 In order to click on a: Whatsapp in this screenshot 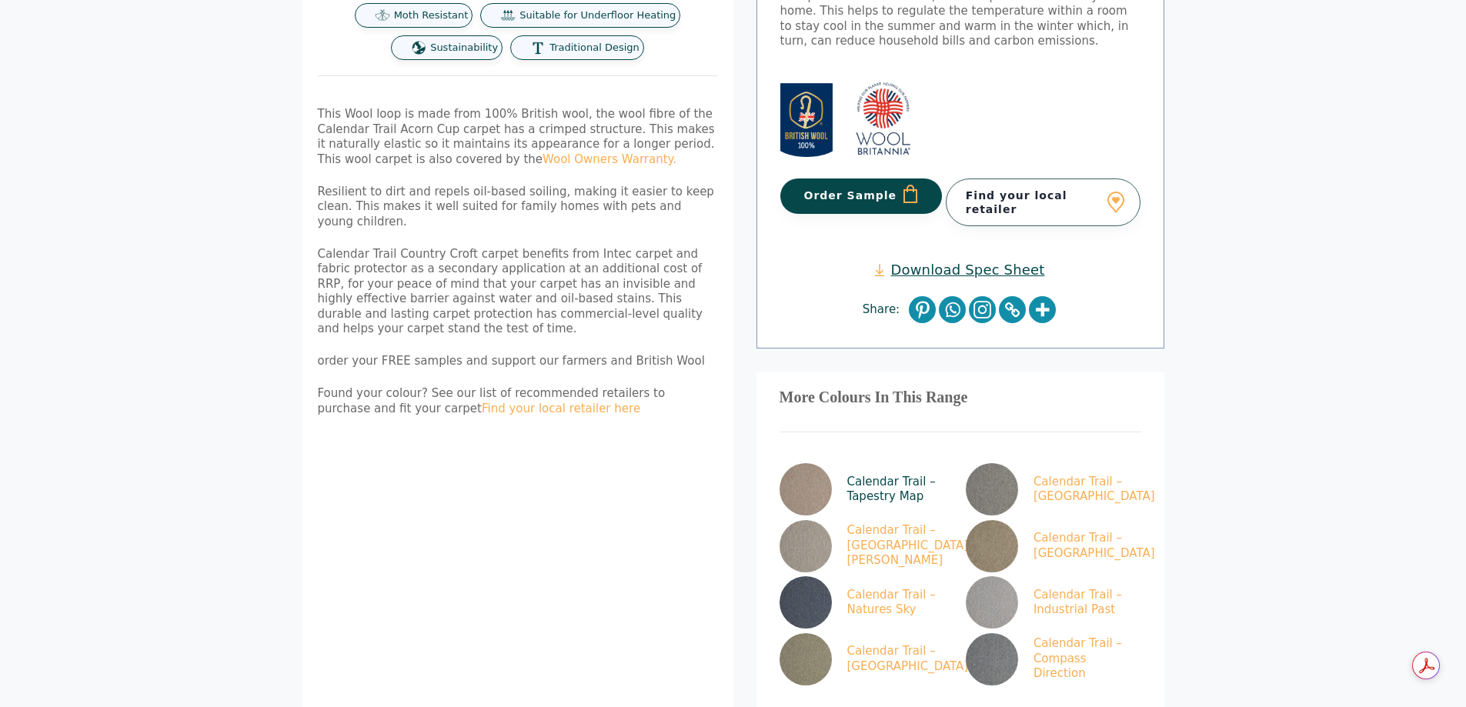, I will do `click(952, 309)`.